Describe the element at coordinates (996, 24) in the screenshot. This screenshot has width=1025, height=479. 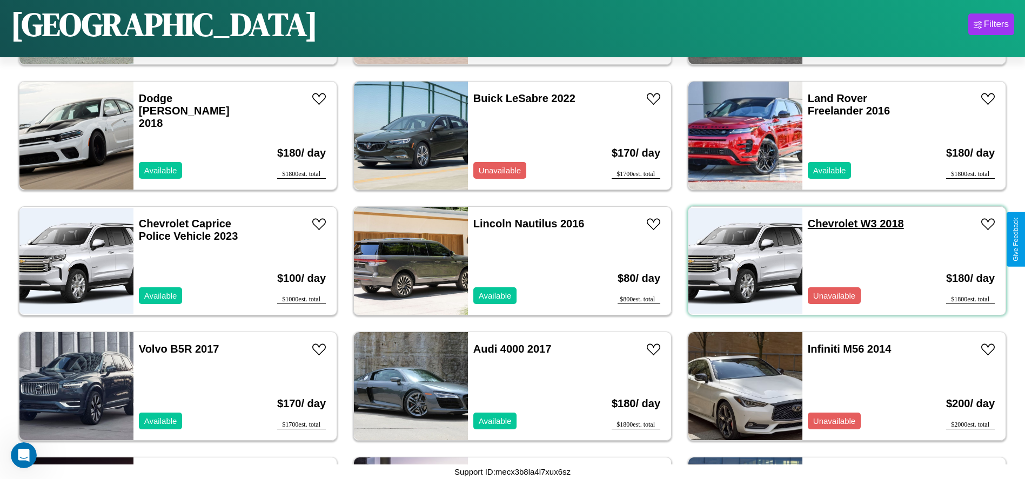
I see `div: Filters` at that location.